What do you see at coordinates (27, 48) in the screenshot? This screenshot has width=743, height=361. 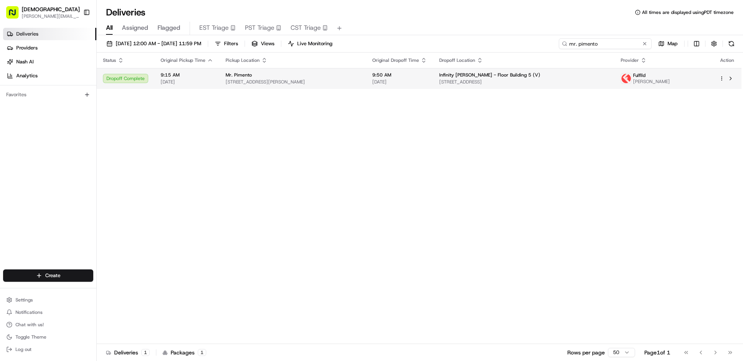 I see `span: Providers` at bounding box center [27, 48].